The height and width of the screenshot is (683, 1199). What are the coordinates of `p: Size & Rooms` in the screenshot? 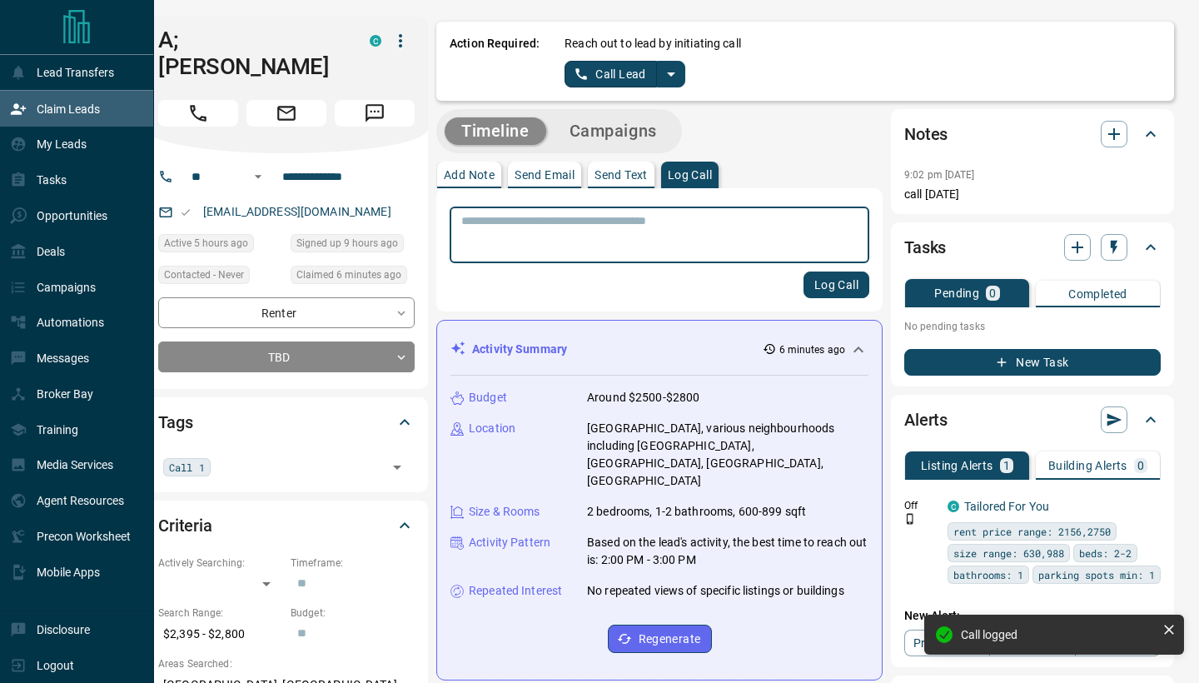 It's located at (504, 511).